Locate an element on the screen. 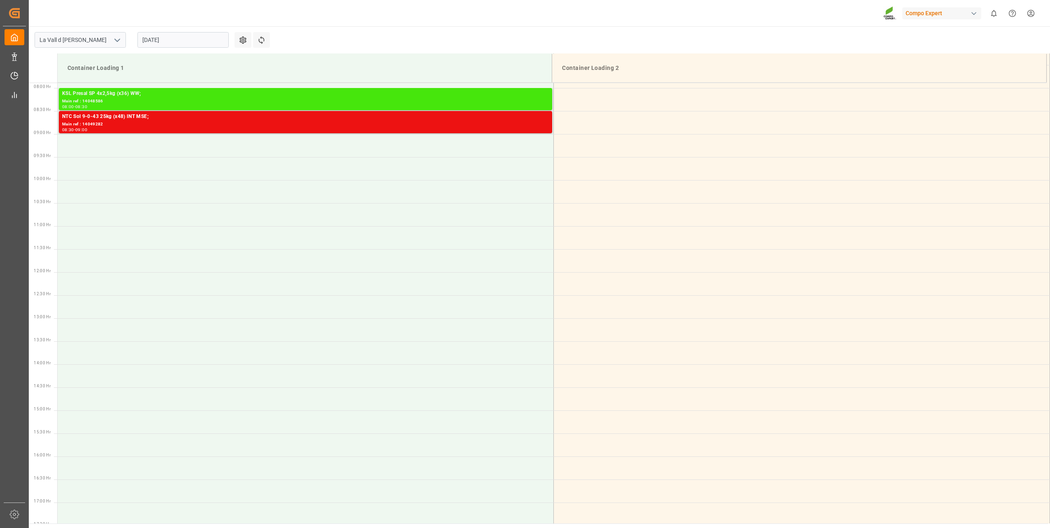 The image size is (1050, 528). span: 11:30 Hr is located at coordinates (42, 248).